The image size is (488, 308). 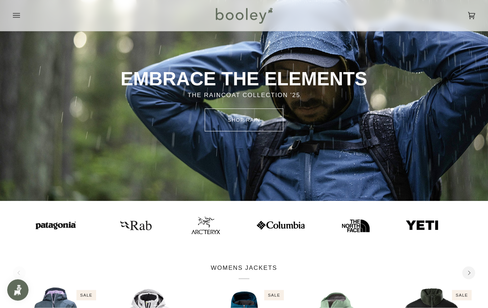 What do you see at coordinates (244, 120) in the screenshot?
I see `a: SHOP rain` at bounding box center [244, 120].